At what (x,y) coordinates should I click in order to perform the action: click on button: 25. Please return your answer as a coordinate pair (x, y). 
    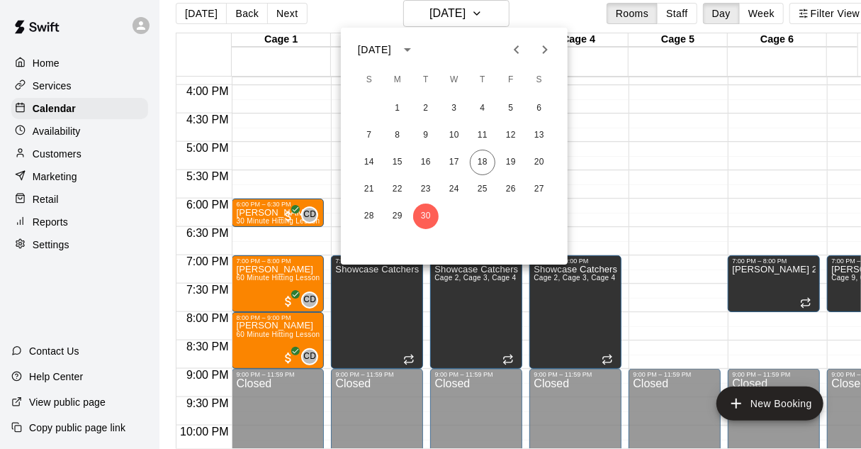
    Looking at the image, I should click on (483, 189).